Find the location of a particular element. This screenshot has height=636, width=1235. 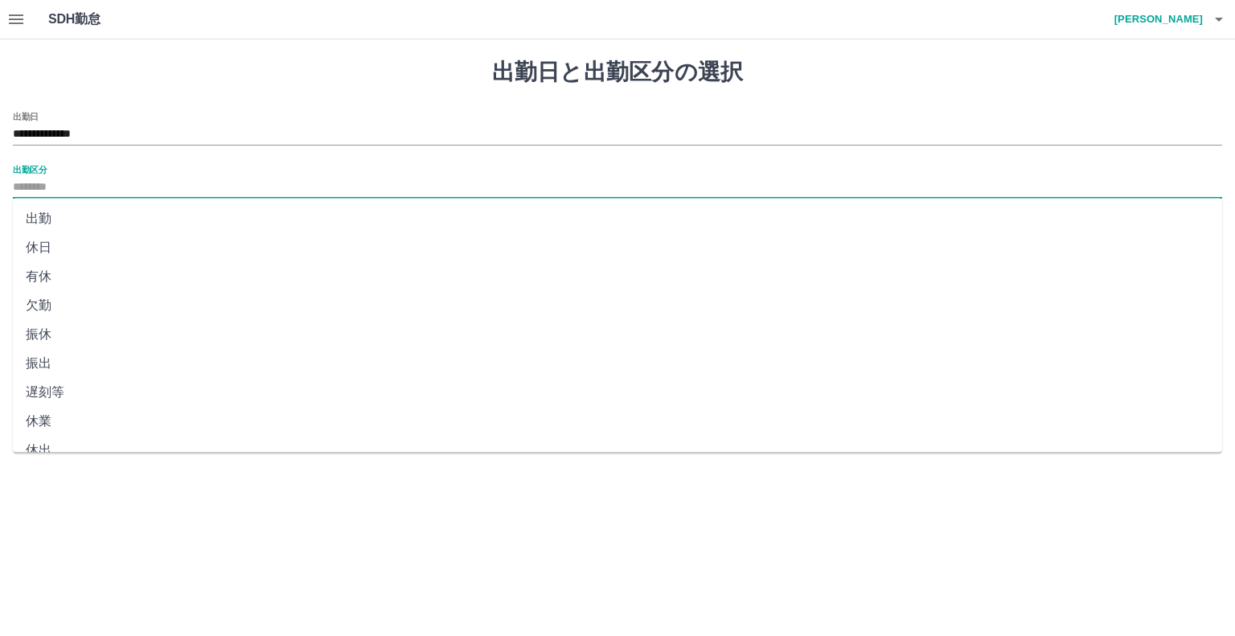

li: 欠勤 is located at coordinates (617, 305).